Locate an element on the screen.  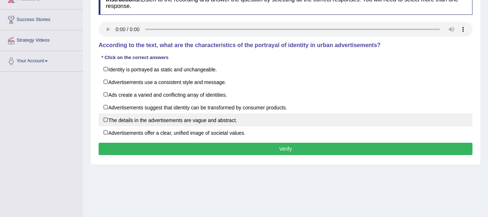
label: The details in the advertisements are vague and abstract. is located at coordinates (286, 120).